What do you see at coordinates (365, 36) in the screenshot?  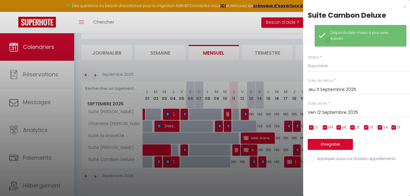 I see `div: Disponibilités mises à jour avec succès` at bounding box center [365, 36].